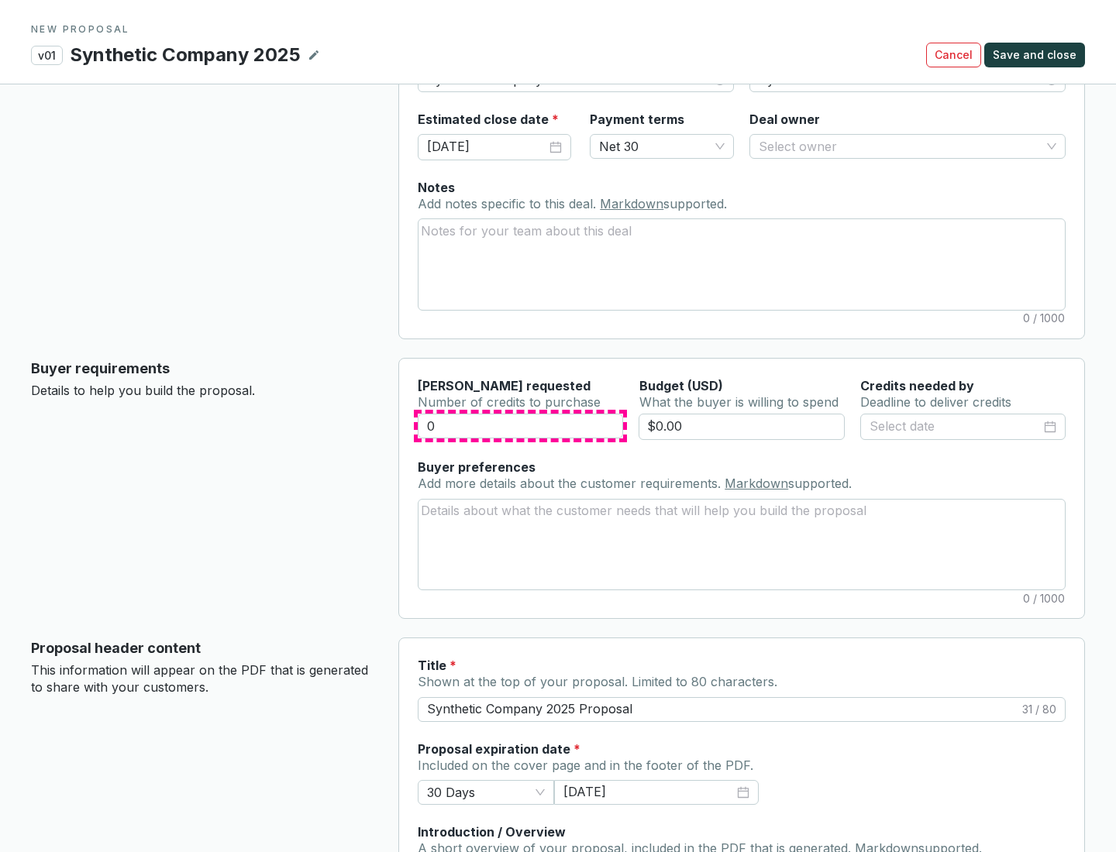  Describe the element at coordinates (1034, 55) in the screenshot. I see `span: Save and close` at that location.